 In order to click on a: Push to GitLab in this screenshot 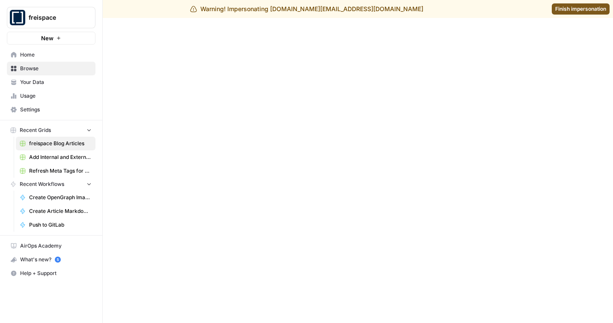, I will do `click(56, 225)`.